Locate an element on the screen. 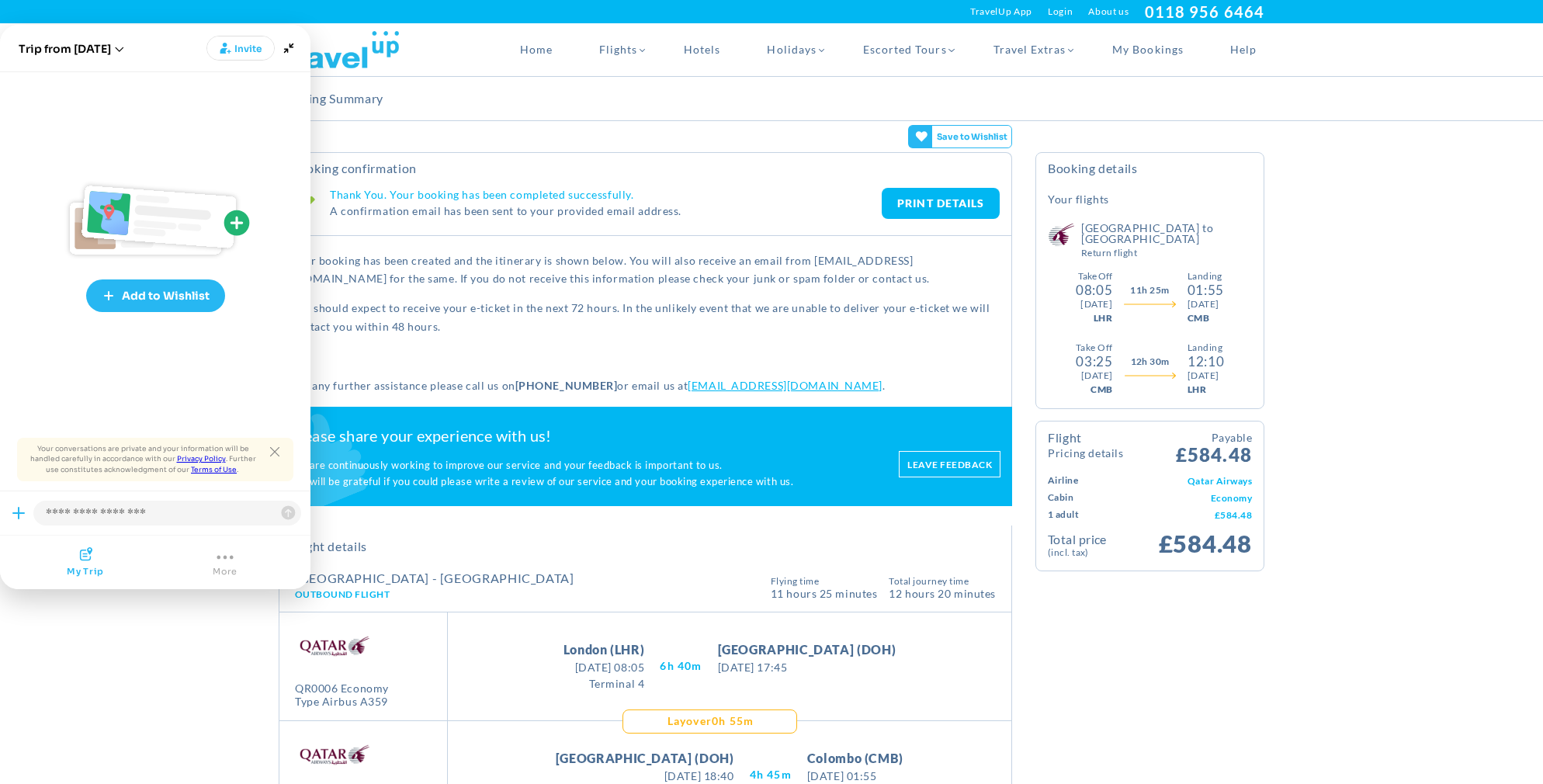 This screenshot has height=784, width=1543. td: Total Price is located at coordinates (1099, 544).